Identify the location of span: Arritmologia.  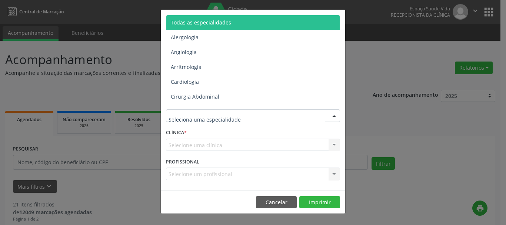
(186, 67).